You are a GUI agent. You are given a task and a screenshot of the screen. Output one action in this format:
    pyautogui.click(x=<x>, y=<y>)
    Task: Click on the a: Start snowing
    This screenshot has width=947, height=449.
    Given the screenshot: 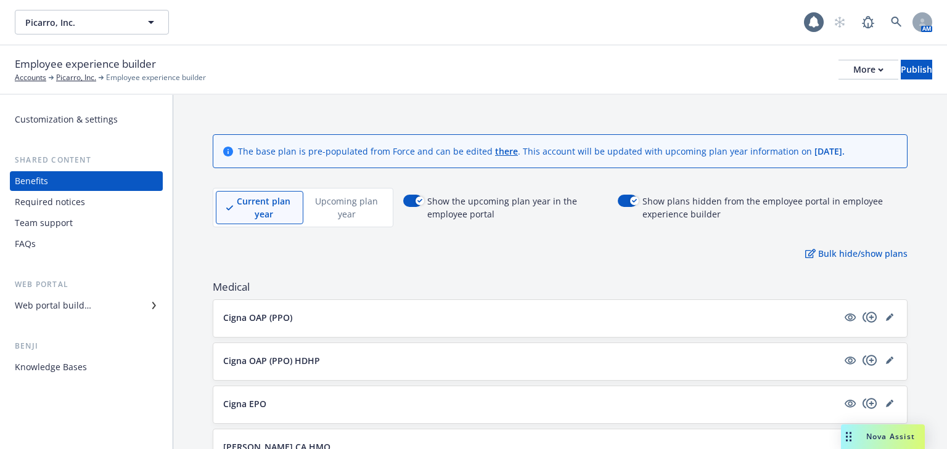 What is the action you would take?
    pyautogui.click(x=840, y=22)
    